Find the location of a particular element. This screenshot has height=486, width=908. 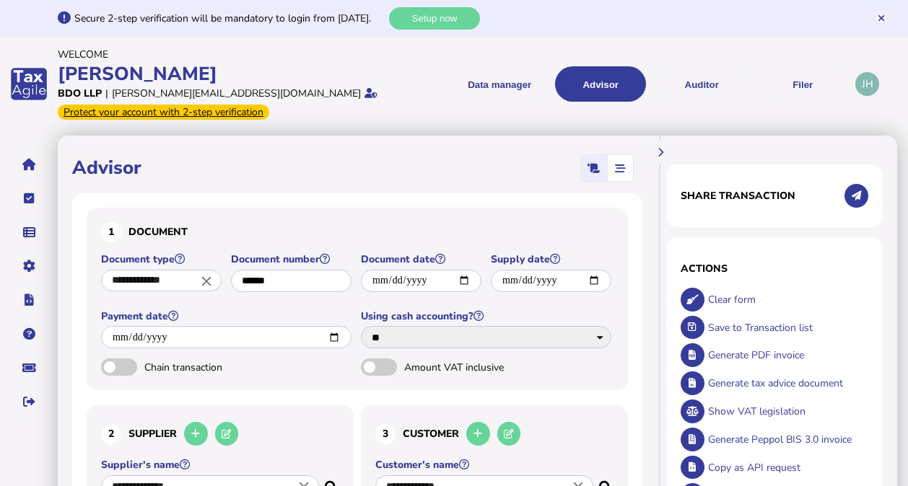

mat-button-toggle: Classic scrolling page view is located at coordinates (594, 168).